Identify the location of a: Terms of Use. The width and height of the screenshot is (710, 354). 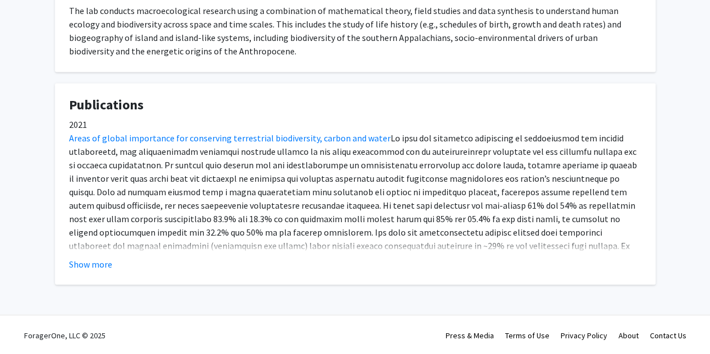
(527, 335).